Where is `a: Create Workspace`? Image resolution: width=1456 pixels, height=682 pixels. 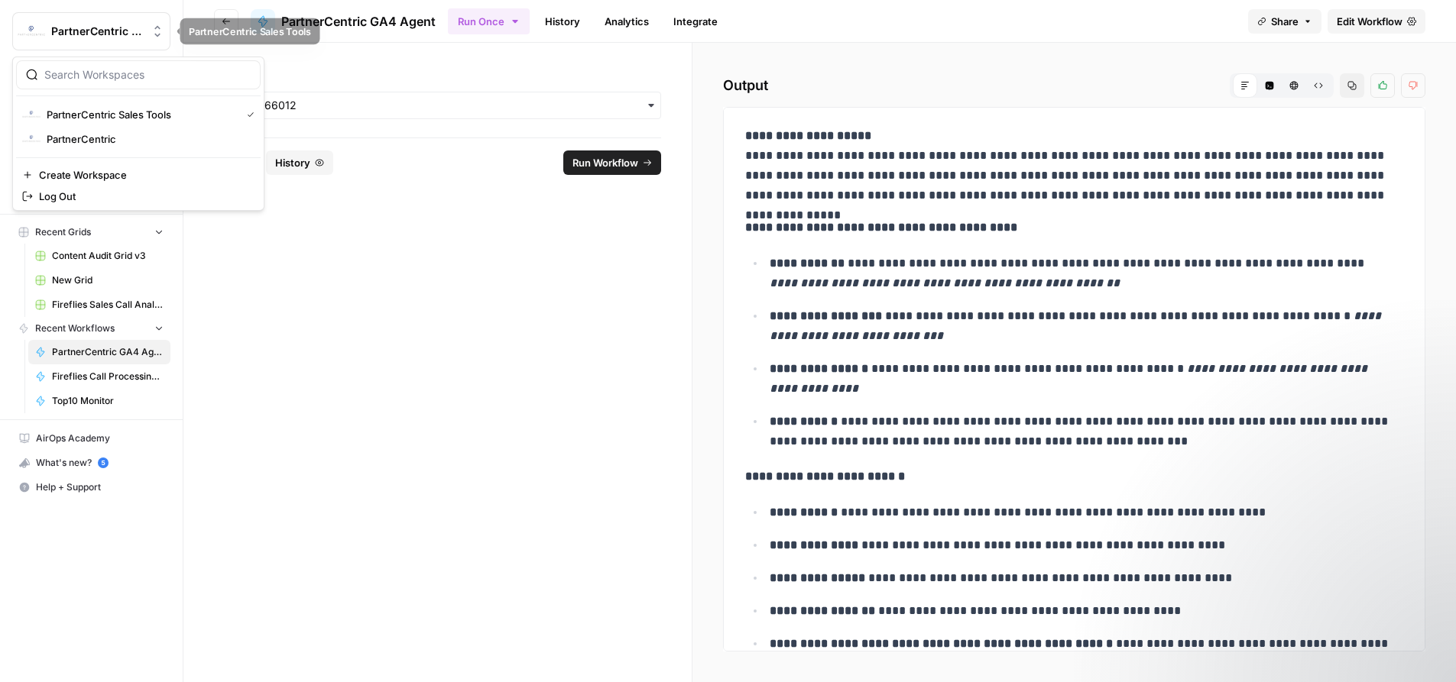 a: Create Workspace is located at coordinates (138, 175).